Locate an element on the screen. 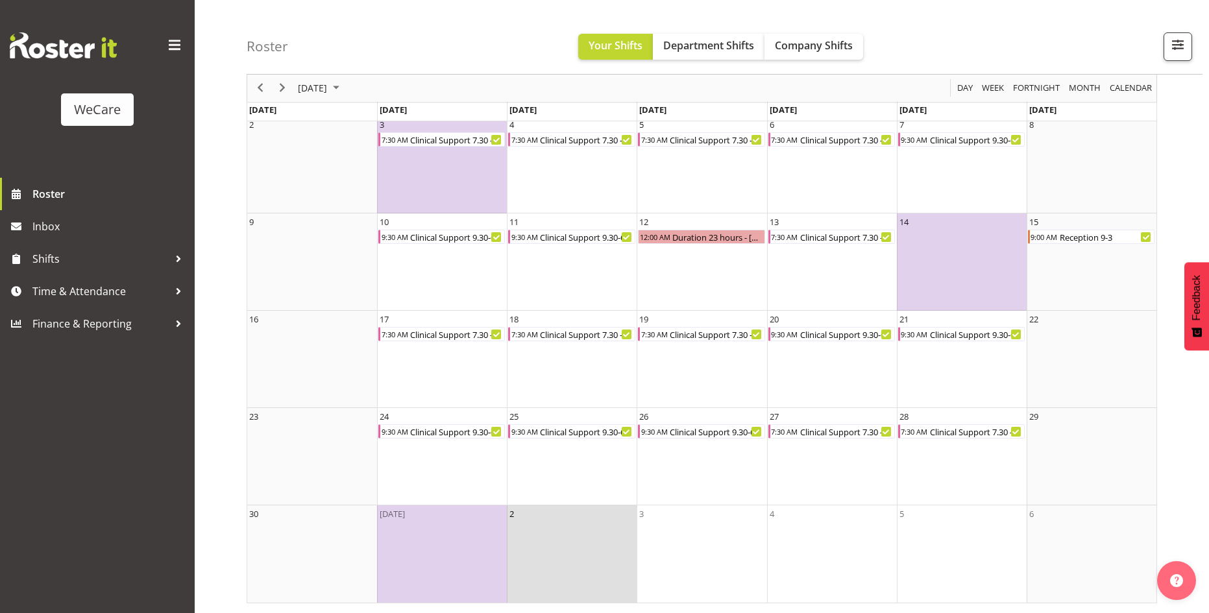  img: Rosterit website logo is located at coordinates (63, 45).